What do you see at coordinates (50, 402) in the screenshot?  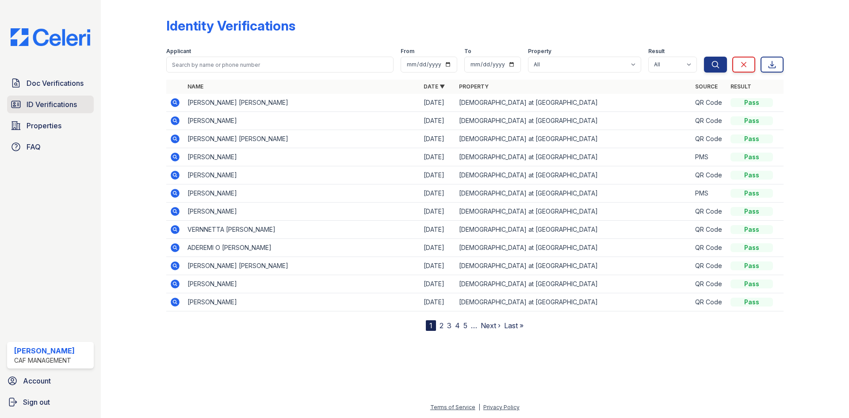 I see `a: Sign out` at bounding box center [50, 402].